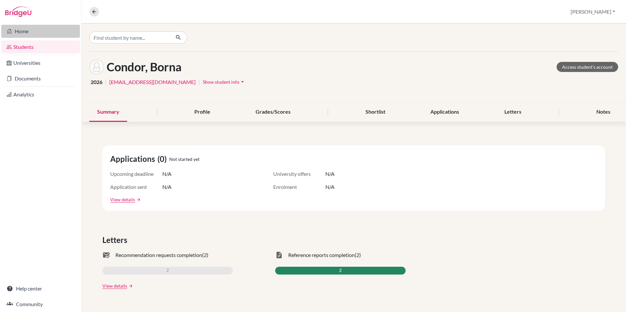  I want to click on img: Borna Condor's avatar, so click(96, 67).